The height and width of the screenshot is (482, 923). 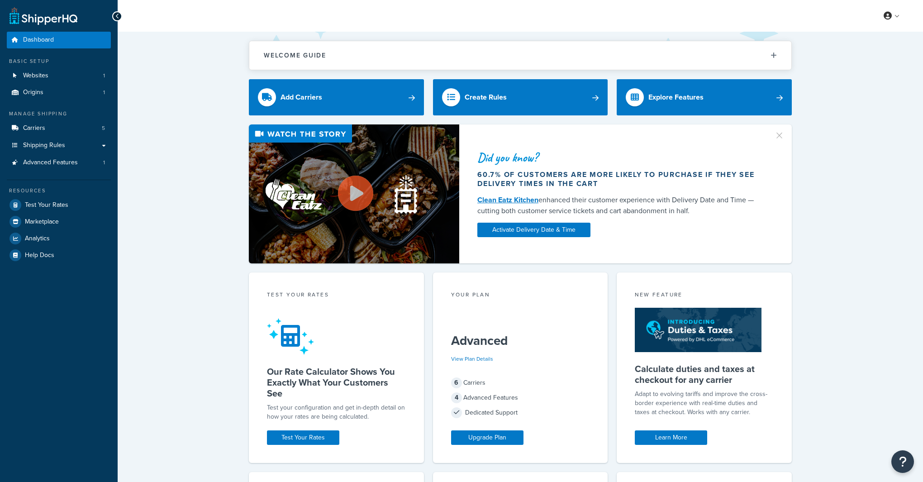 What do you see at coordinates (37, 238) in the screenshot?
I see `span: Analytics` at bounding box center [37, 238].